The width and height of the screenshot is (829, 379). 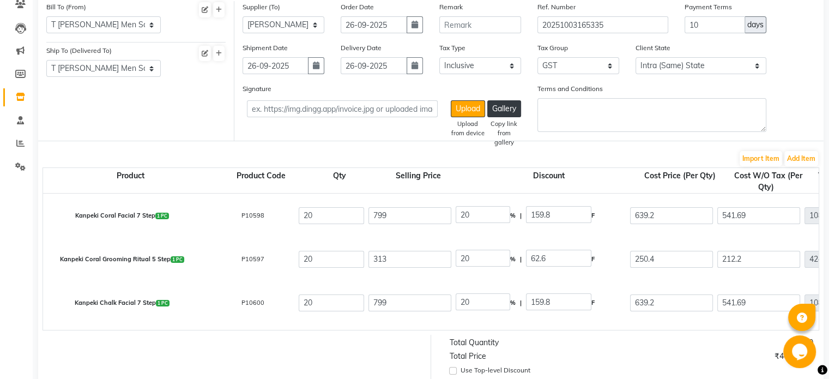 What do you see at coordinates (556, 7) in the screenshot?
I see `label: Ref. Number` at bounding box center [556, 7].